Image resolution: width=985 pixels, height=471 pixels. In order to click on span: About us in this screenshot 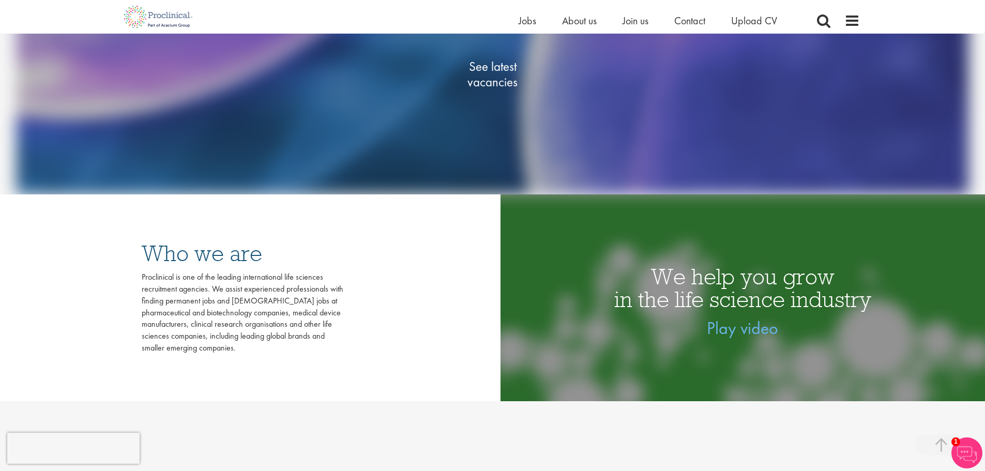, I will do `click(579, 21)`.